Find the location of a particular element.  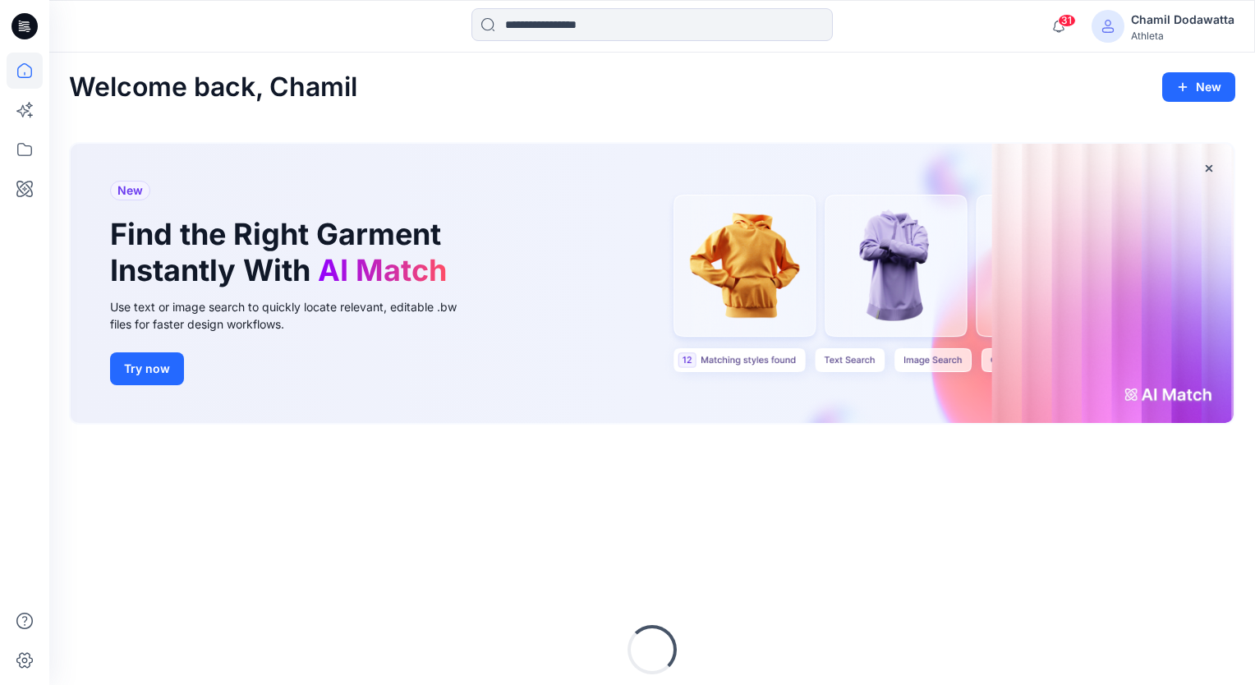

button: New is located at coordinates (1198, 87).